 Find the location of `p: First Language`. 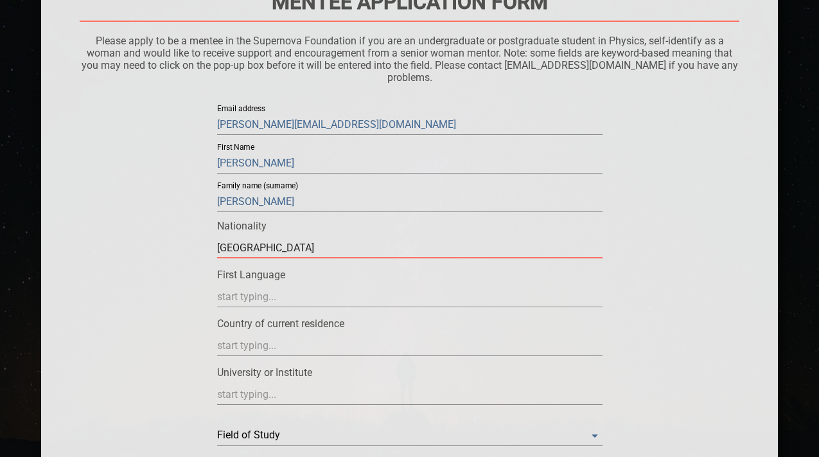

p: First Language is located at coordinates (410, 274).